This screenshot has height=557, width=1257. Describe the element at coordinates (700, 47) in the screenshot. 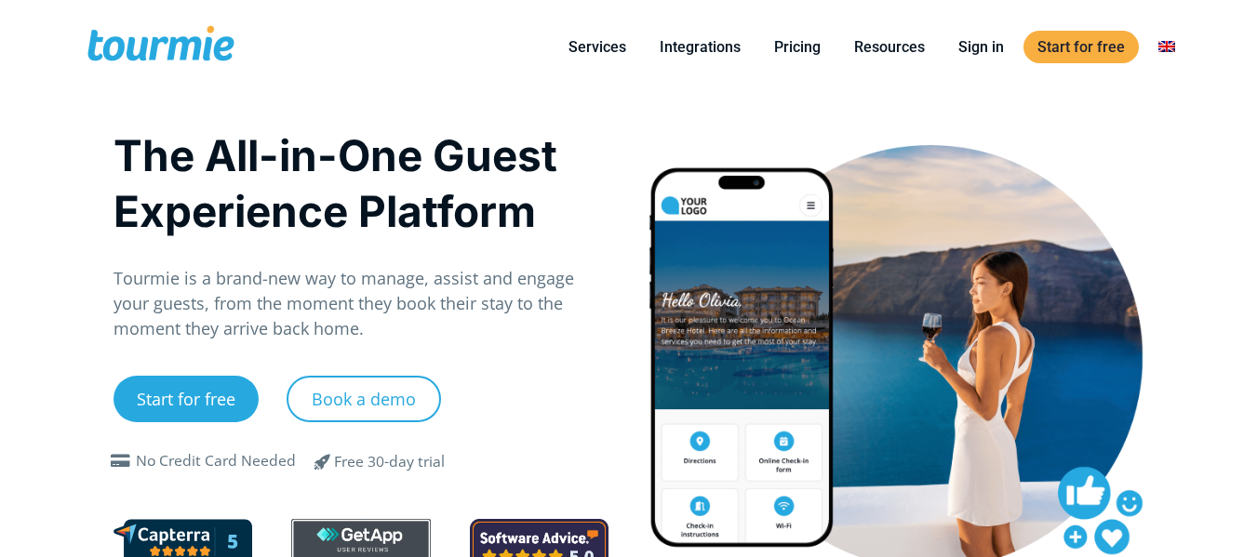

I see `a: Integrations` at that location.